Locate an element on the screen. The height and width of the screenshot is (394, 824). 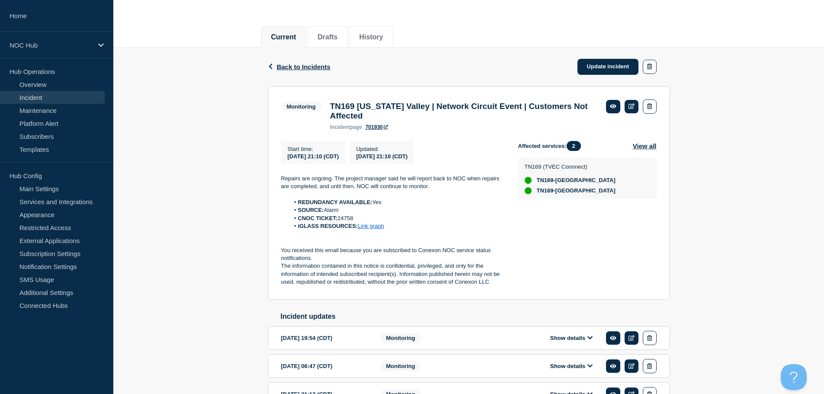
span: 2 is located at coordinates (574, 146).